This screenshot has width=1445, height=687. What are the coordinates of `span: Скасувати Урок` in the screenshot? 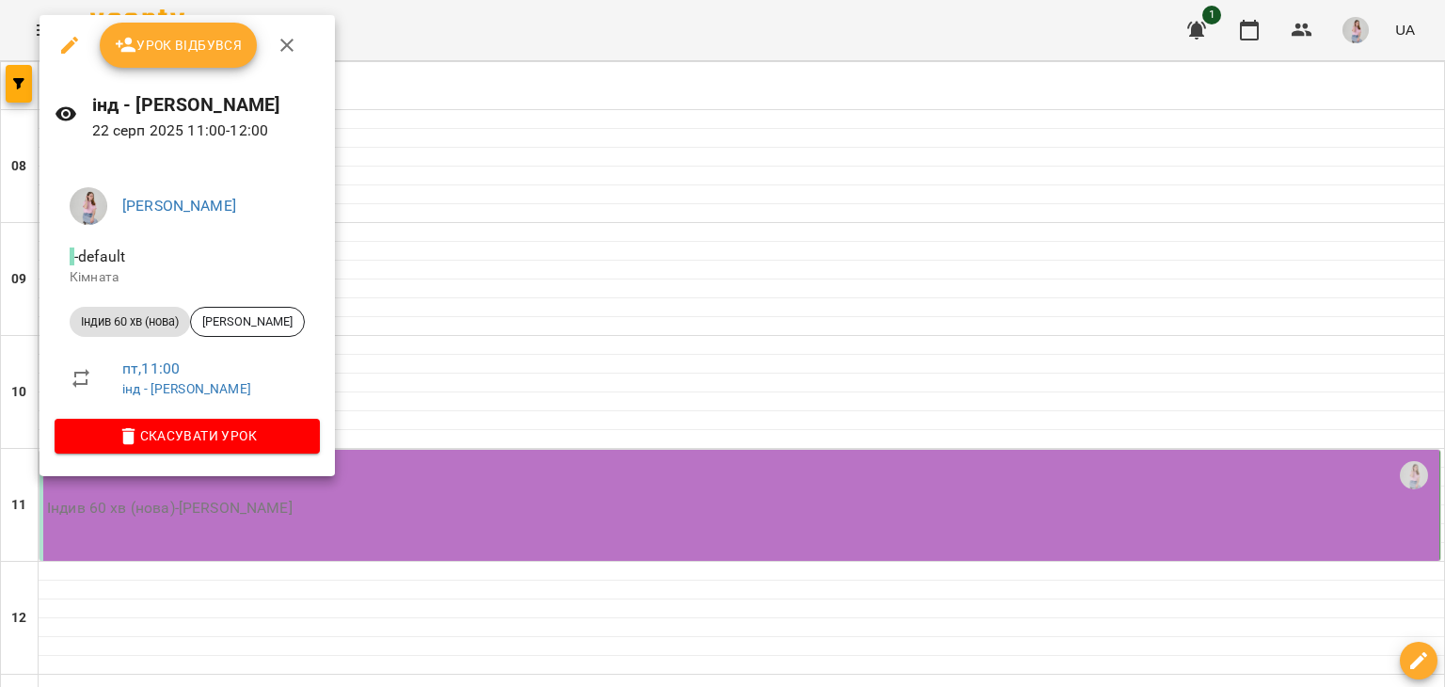 It's located at (187, 436).